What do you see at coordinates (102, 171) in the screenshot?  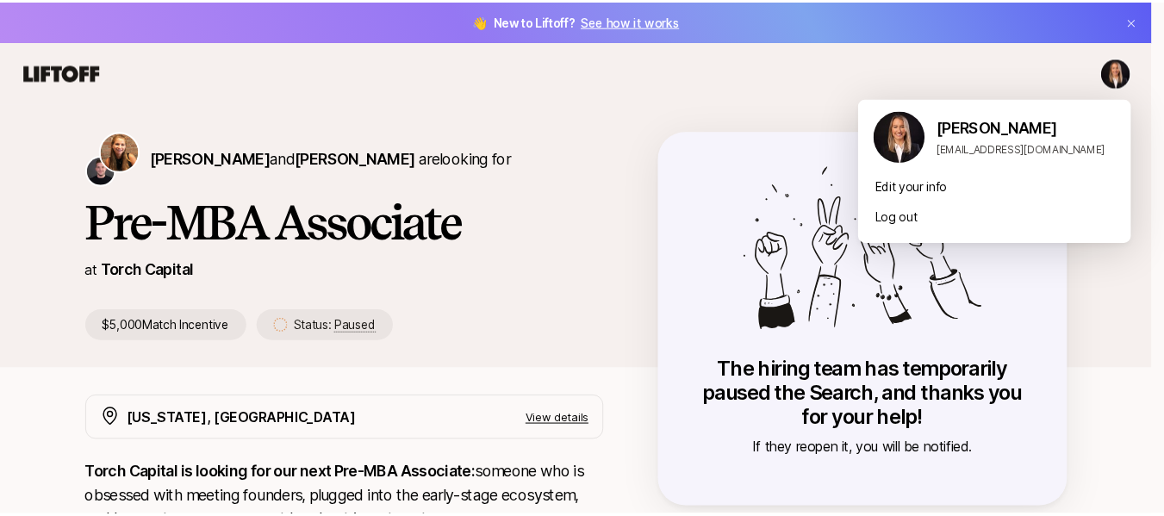 I see `img: Christopher Harper` at bounding box center [102, 171].